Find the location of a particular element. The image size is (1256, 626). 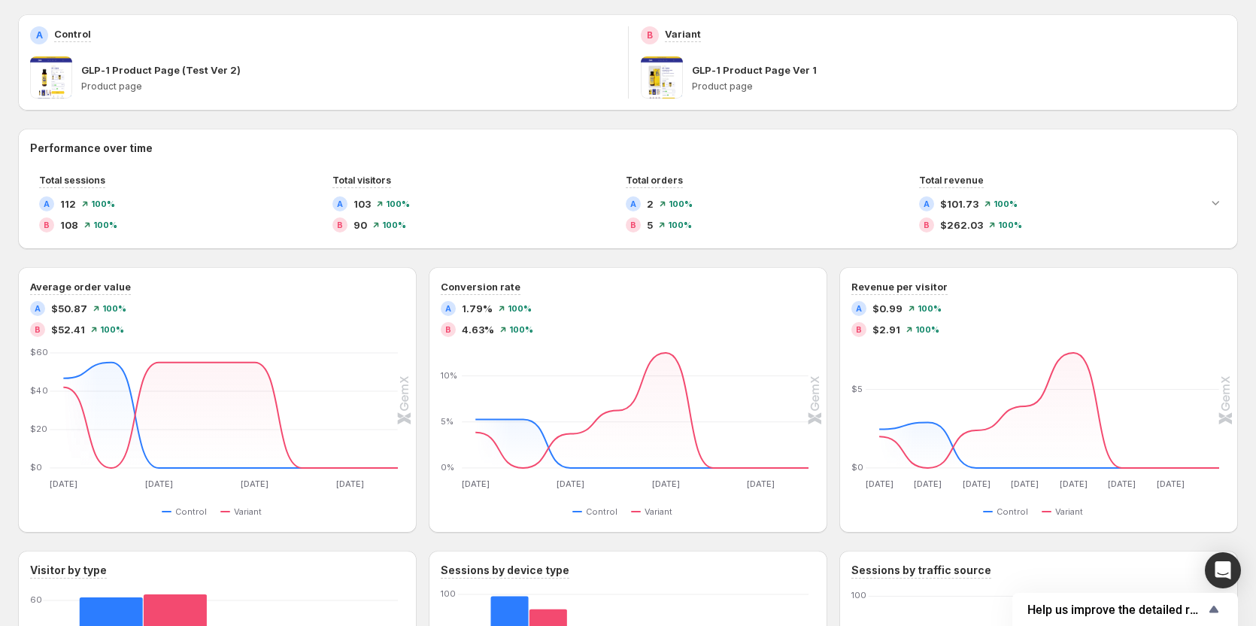

text: 10% is located at coordinates (449, 375).